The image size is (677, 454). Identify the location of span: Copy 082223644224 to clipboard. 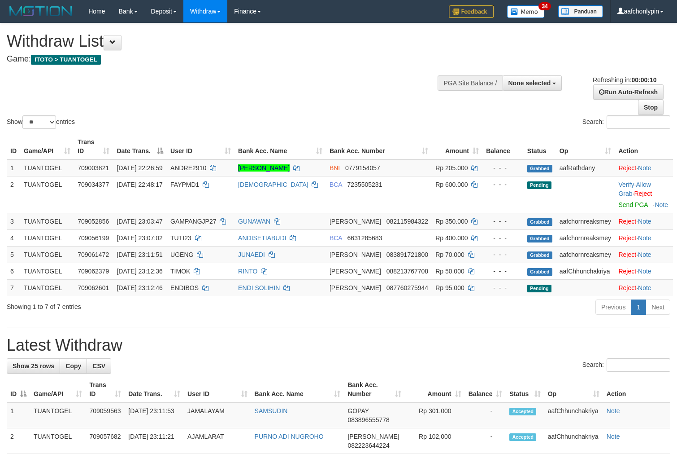
(368, 445).